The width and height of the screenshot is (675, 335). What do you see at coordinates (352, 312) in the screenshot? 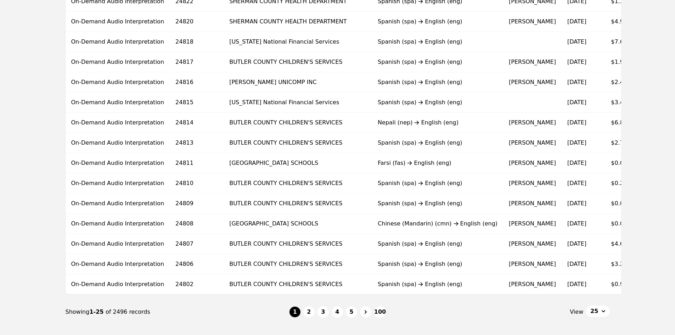
I see `button: 5` at bounding box center [352, 312].